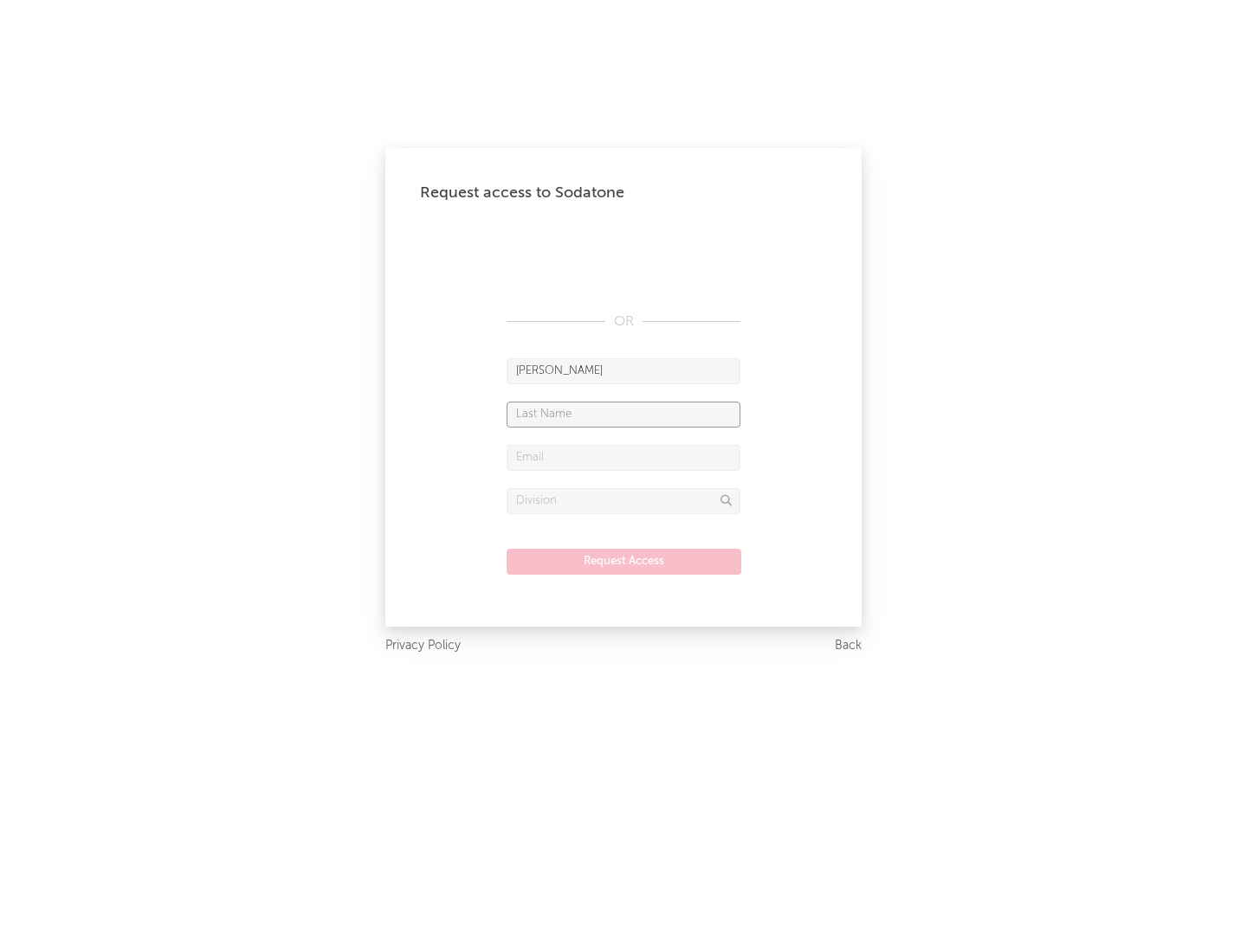 This screenshot has height=952, width=1247. I want to click on input: Last Name, so click(624, 414).